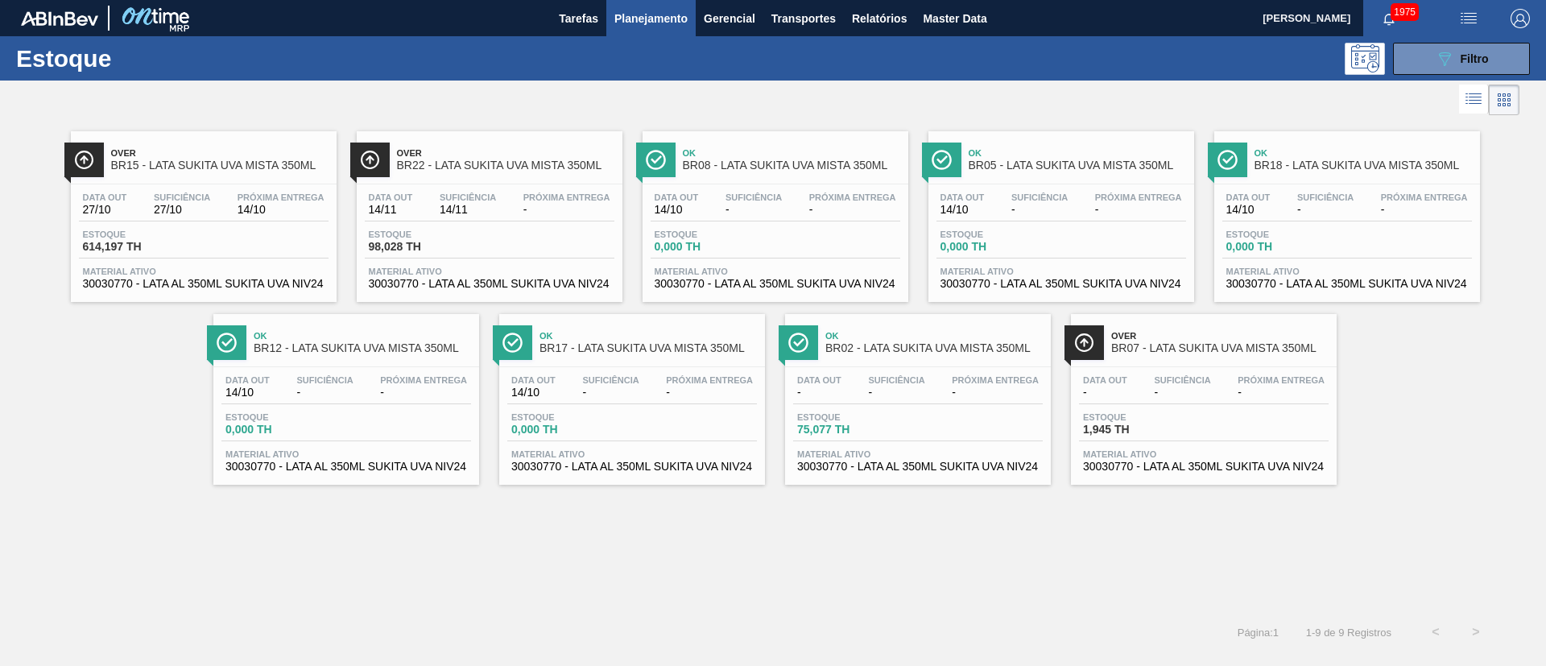  What do you see at coordinates (1504, 100) in the screenshot?
I see `div: Visão em Cards` at bounding box center [1504, 100].